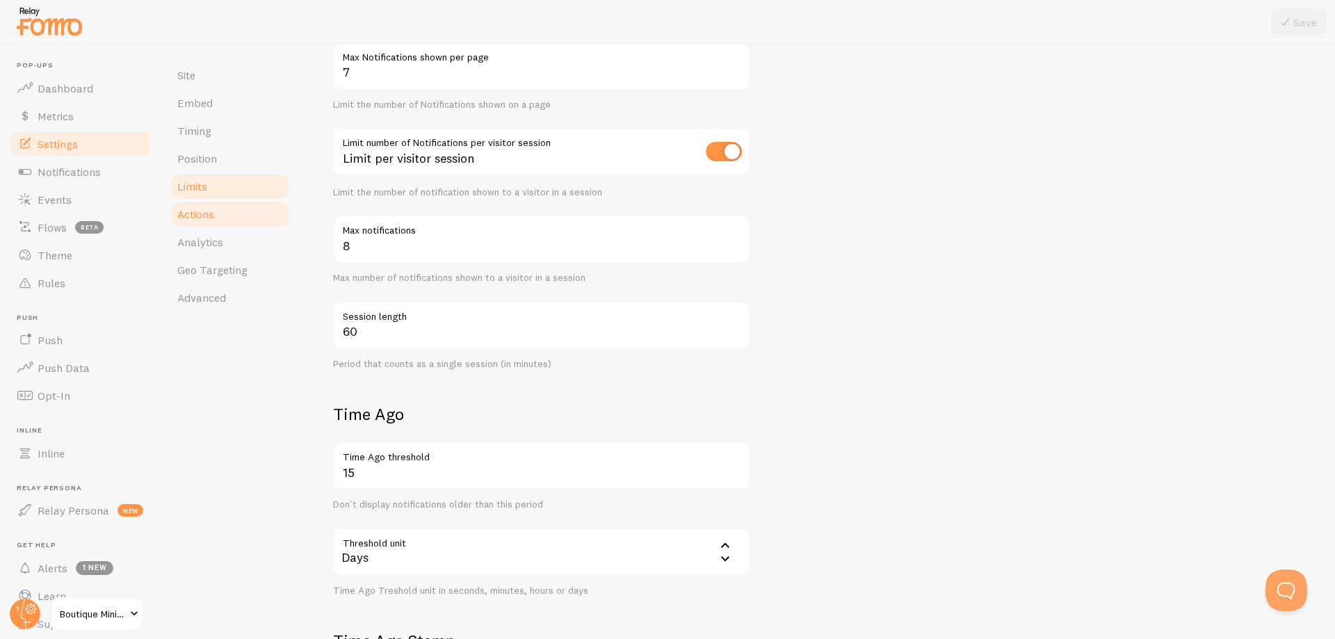 This screenshot has height=639, width=1335. I want to click on span: Geo Targeting, so click(212, 270).